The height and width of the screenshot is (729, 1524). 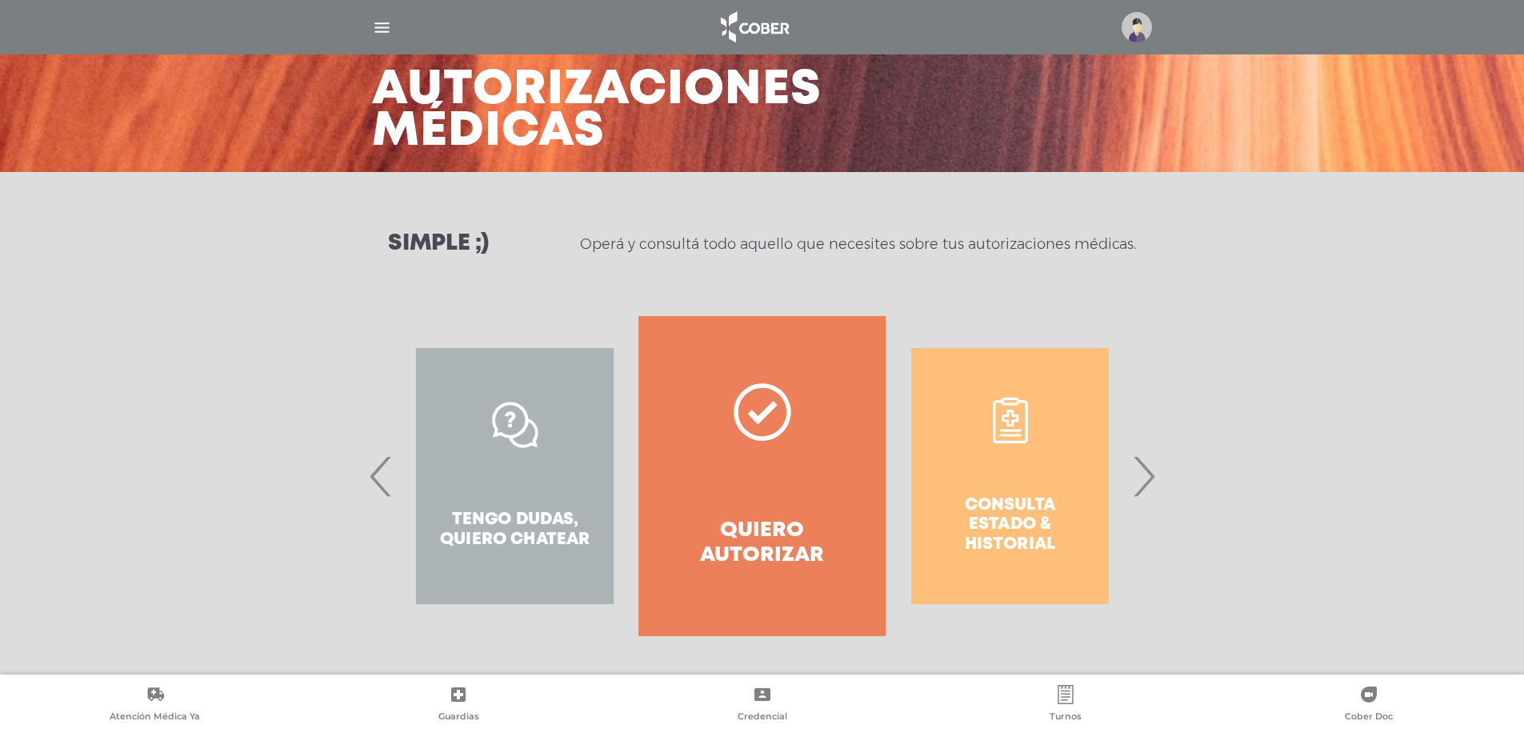 I want to click on a: Quiero autorizar, so click(x=761, y=476).